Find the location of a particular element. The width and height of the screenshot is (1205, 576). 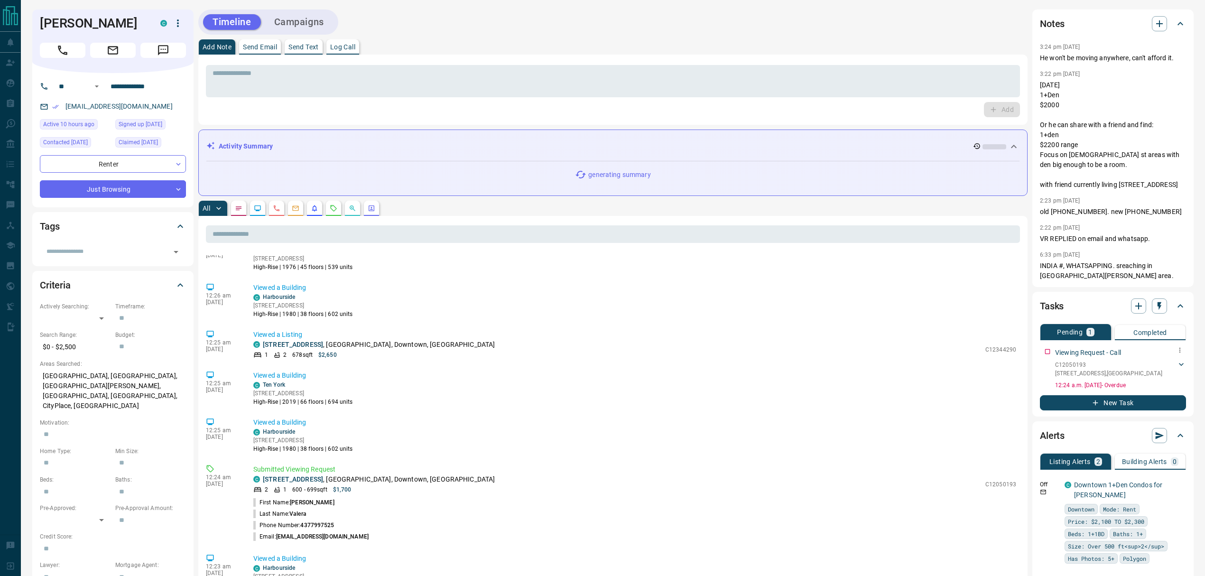

span: Downtown is located at coordinates (1082, 509).